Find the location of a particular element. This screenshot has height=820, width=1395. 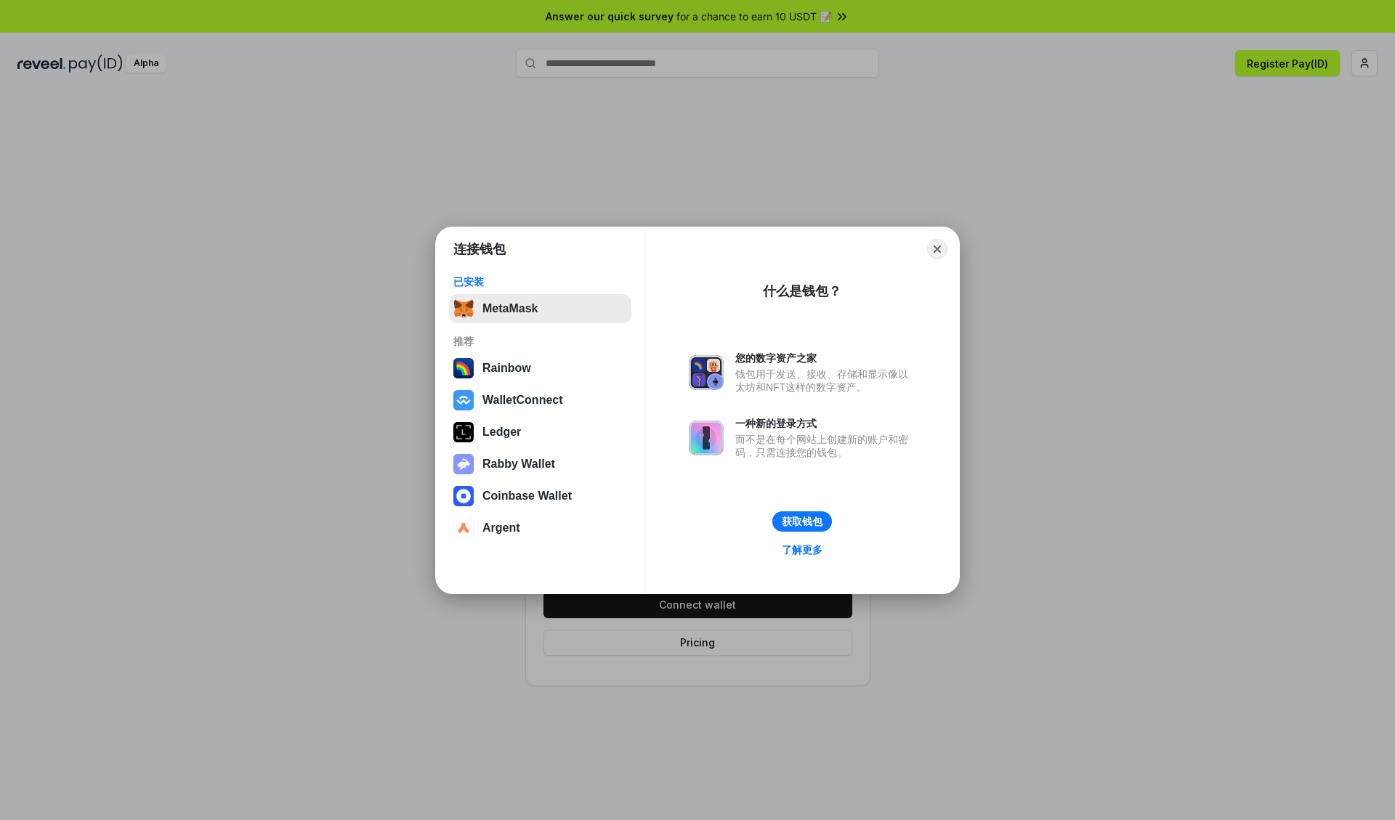

div: MetaMask is located at coordinates (510, 309).